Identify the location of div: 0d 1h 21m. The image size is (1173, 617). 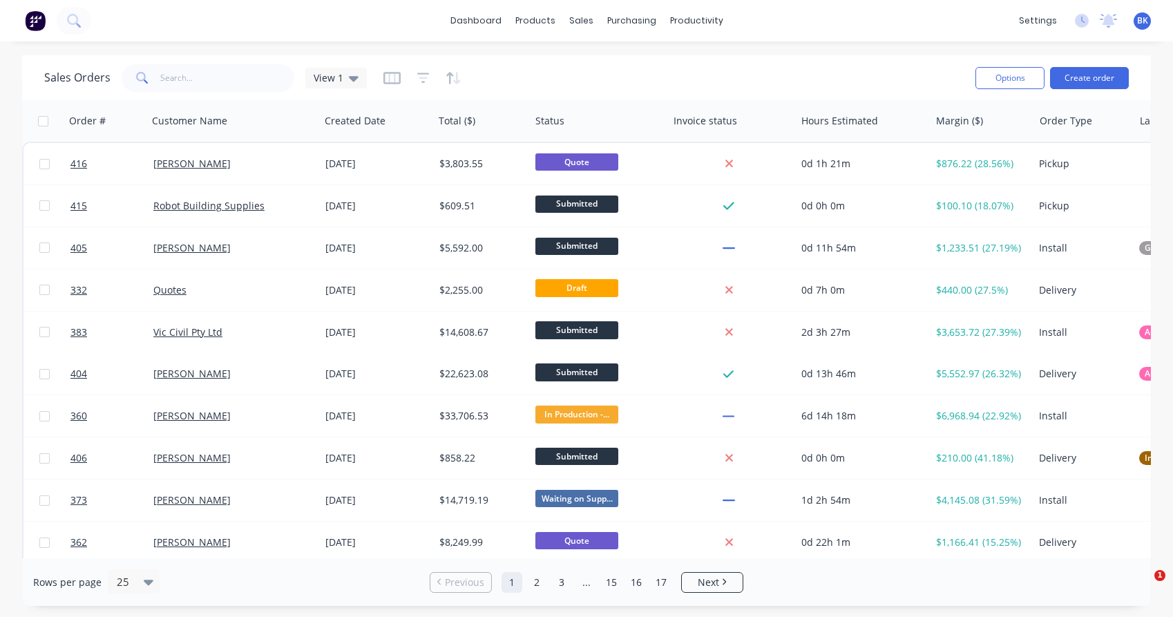
(860, 164).